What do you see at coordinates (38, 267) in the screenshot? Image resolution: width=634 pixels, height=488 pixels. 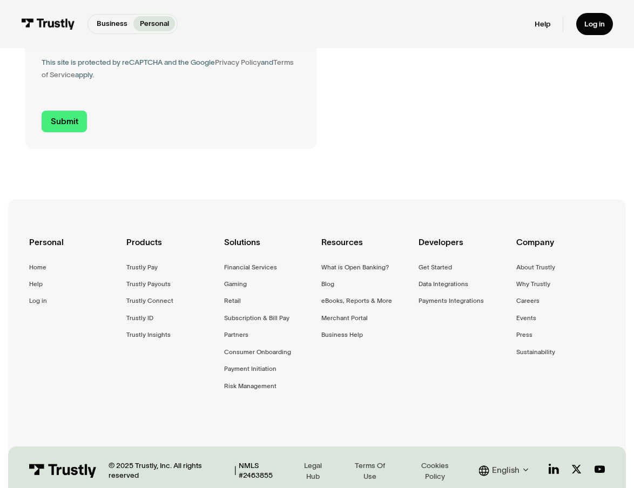 I see `div: Home` at bounding box center [38, 267].